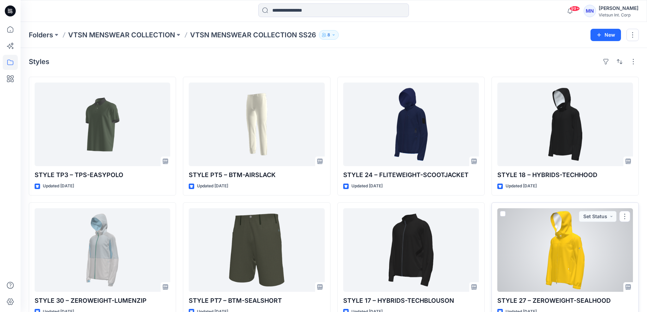 Image resolution: width=647 pixels, height=312 pixels. I want to click on a: STYLE 18 – HYBRIDS-TECHHOOD, so click(565, 124).